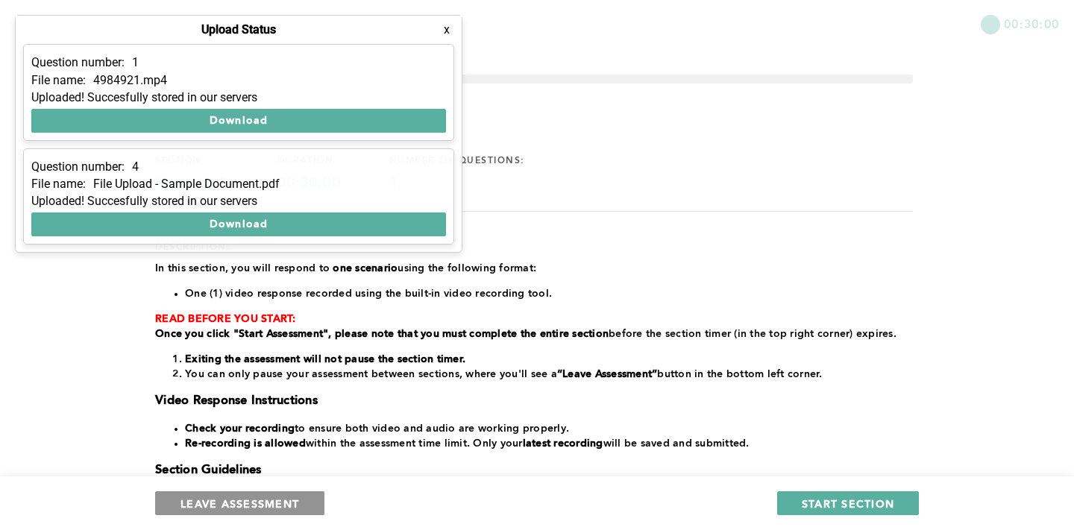  I want to click on strong: Exiting the assessment will not pause the section timer., so click(325, 360).